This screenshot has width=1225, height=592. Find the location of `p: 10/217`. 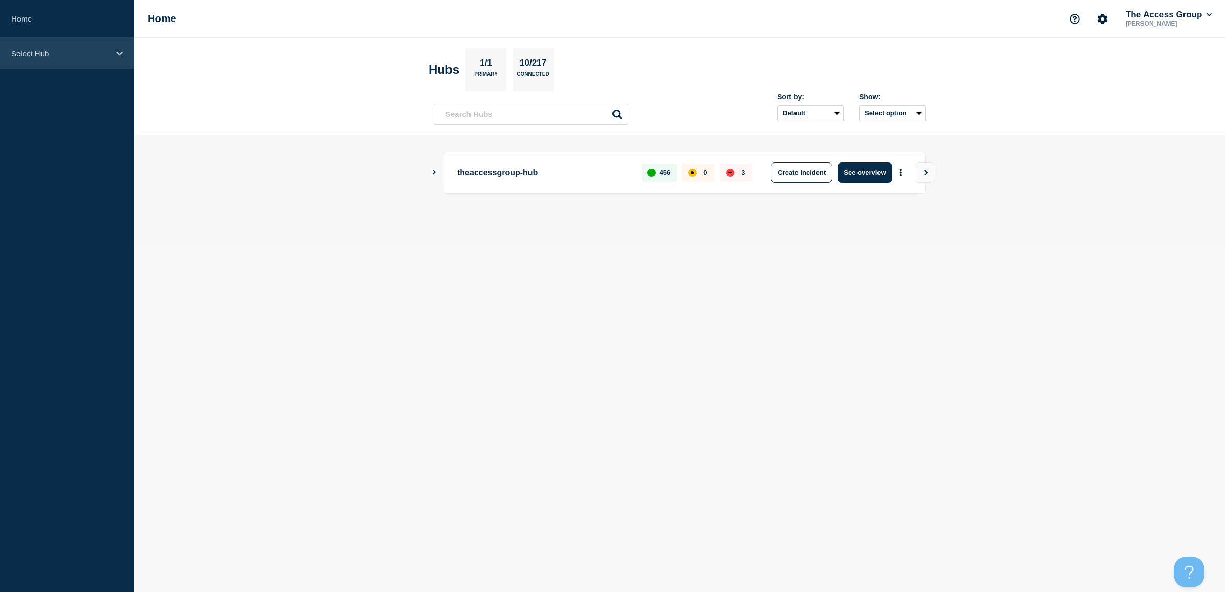

p: 10/217 is located at coordinates (533, 65).